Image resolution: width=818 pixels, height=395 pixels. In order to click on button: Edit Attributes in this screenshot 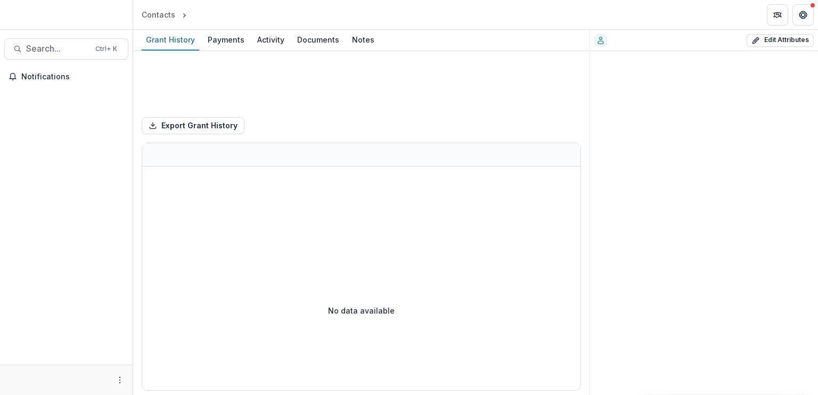, I will do `click(781, 40)`.